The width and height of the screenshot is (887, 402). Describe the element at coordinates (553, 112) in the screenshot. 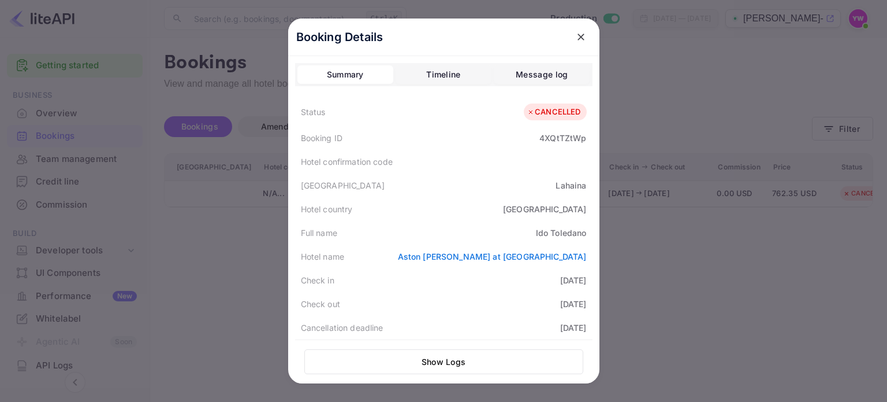

I see `div: CANCELLED` at that location.